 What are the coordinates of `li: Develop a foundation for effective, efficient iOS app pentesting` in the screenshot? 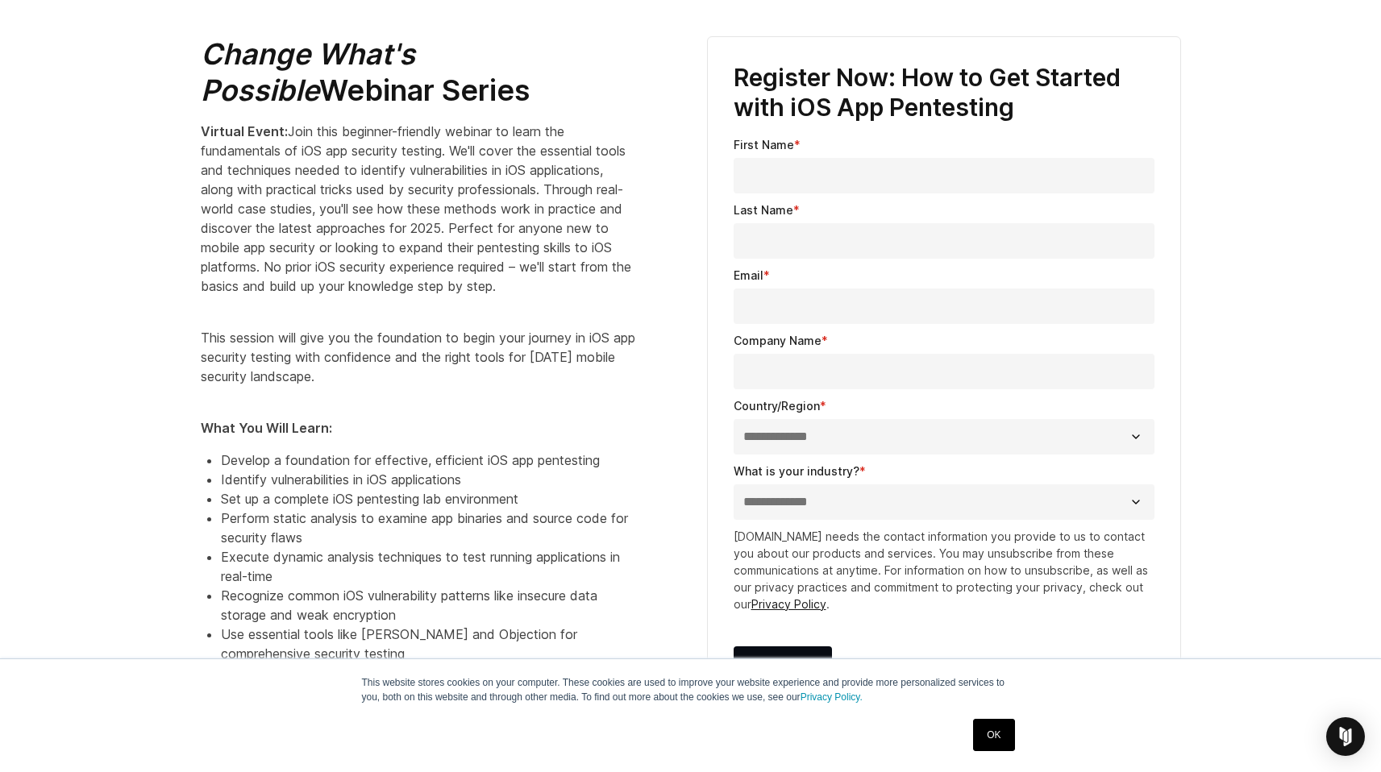 It's located at (428, 460).